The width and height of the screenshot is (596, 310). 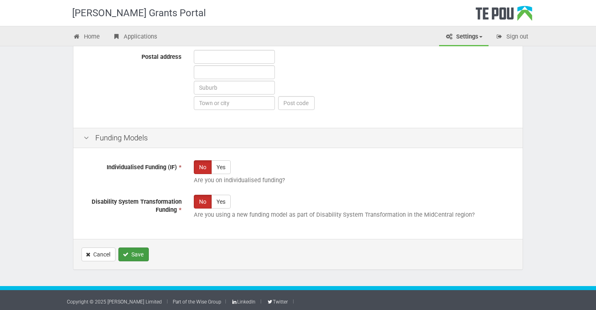 I want to click on p: Are you using a new funding model as part of Disability System Transformation in the MidCentral r..., so click(x=353, y=214).